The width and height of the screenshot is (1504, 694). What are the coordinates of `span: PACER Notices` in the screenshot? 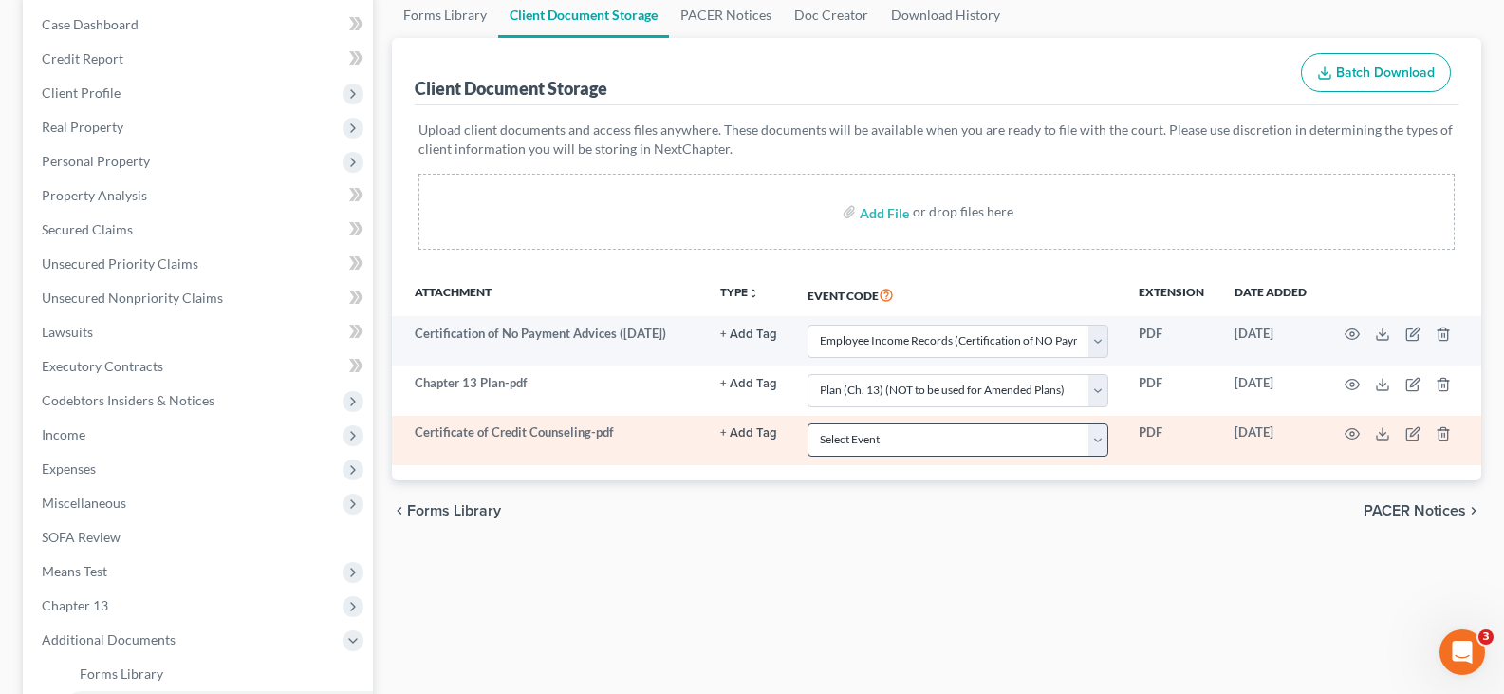 It's located at (1415, 511).